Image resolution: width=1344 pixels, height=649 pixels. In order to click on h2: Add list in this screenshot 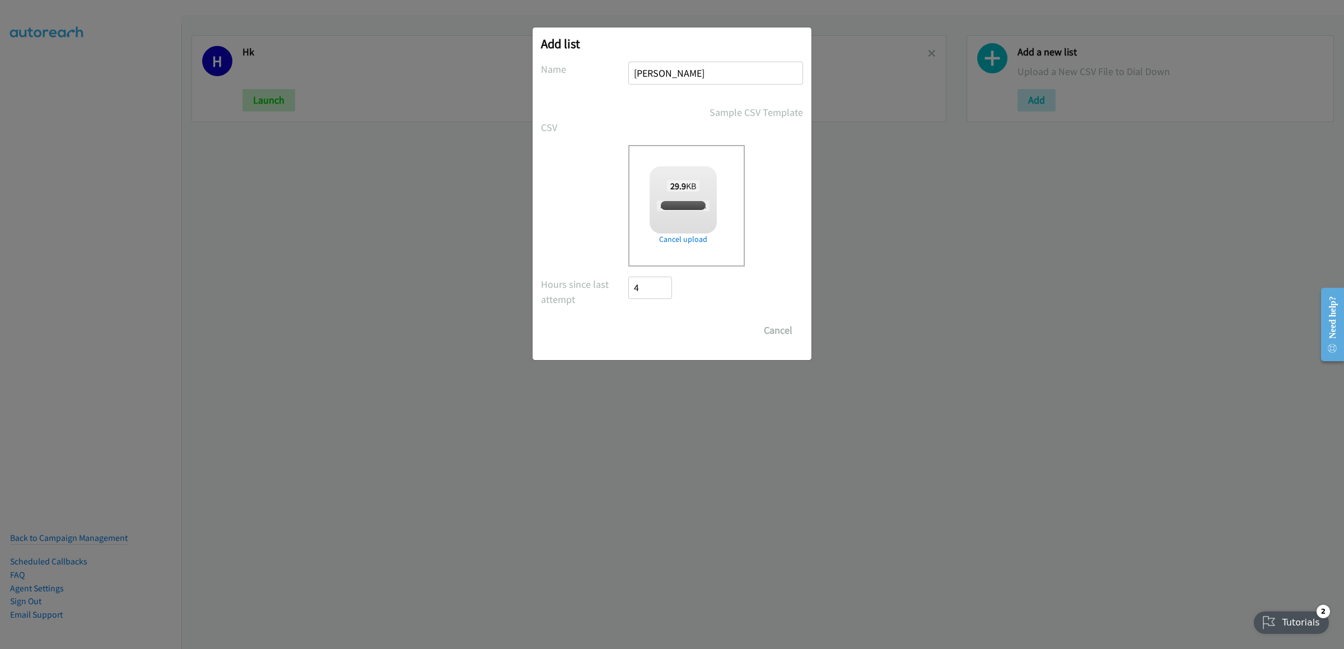, I will do `click(672, 44)`.